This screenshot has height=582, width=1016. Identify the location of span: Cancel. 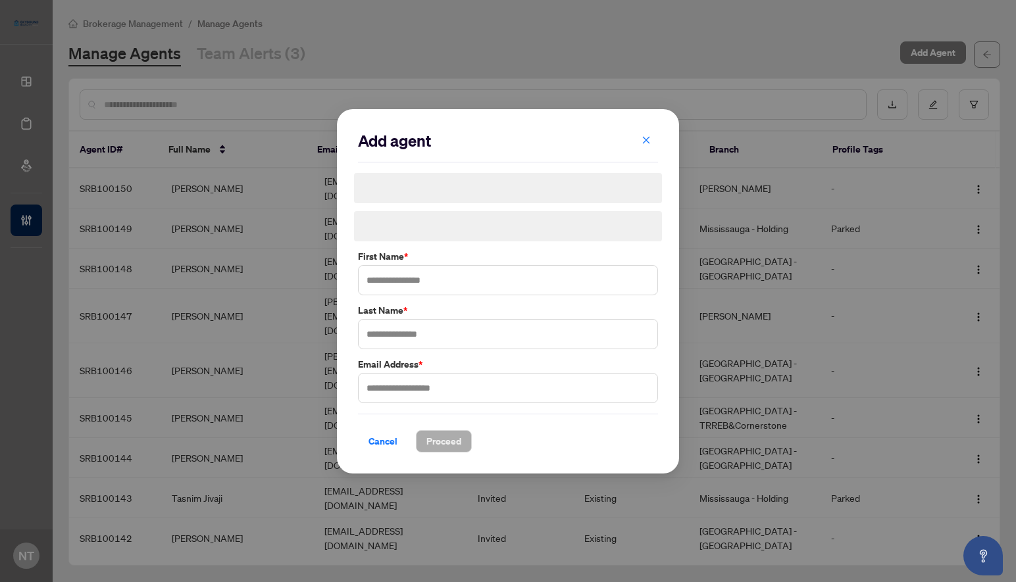
(383, 441).